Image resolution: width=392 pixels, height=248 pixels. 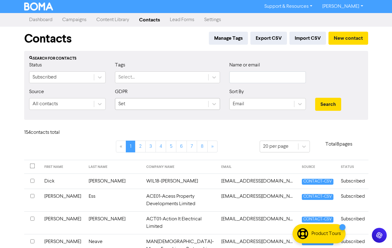 I want to click on td: acesspropertydevelopments@gmail.com, so click(x=258, y=200).